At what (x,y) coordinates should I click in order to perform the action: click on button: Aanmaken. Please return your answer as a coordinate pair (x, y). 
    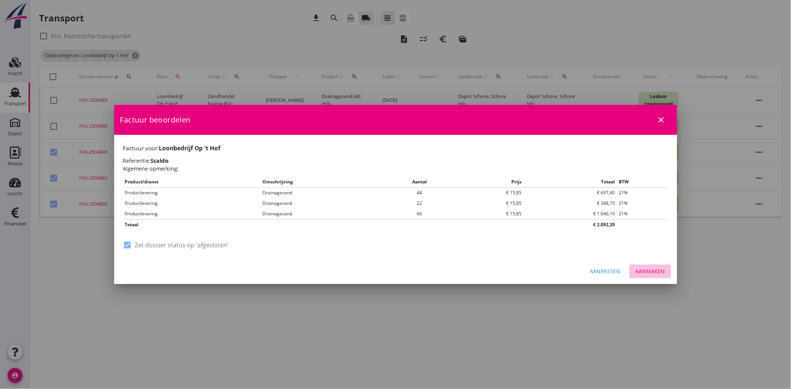
    Looking at the image, I should click on (650, 271).